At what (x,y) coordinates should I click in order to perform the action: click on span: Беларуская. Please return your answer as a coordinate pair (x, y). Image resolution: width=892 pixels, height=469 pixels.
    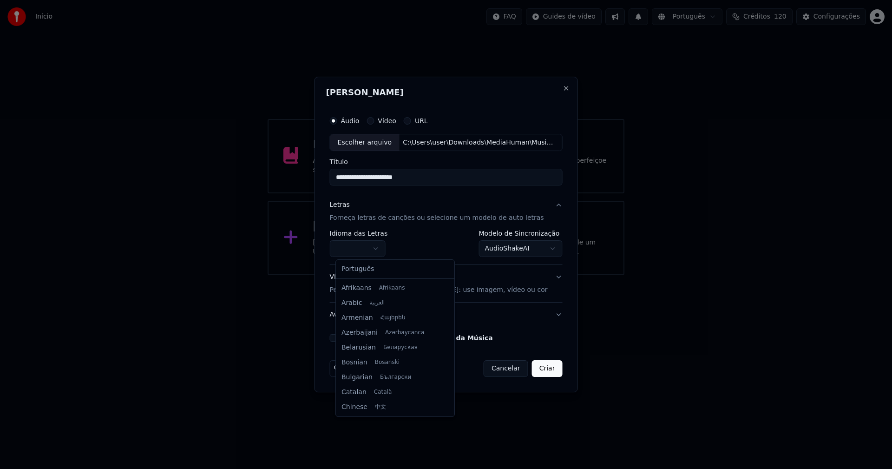
    Looking at the image, I should click on (401, 348).